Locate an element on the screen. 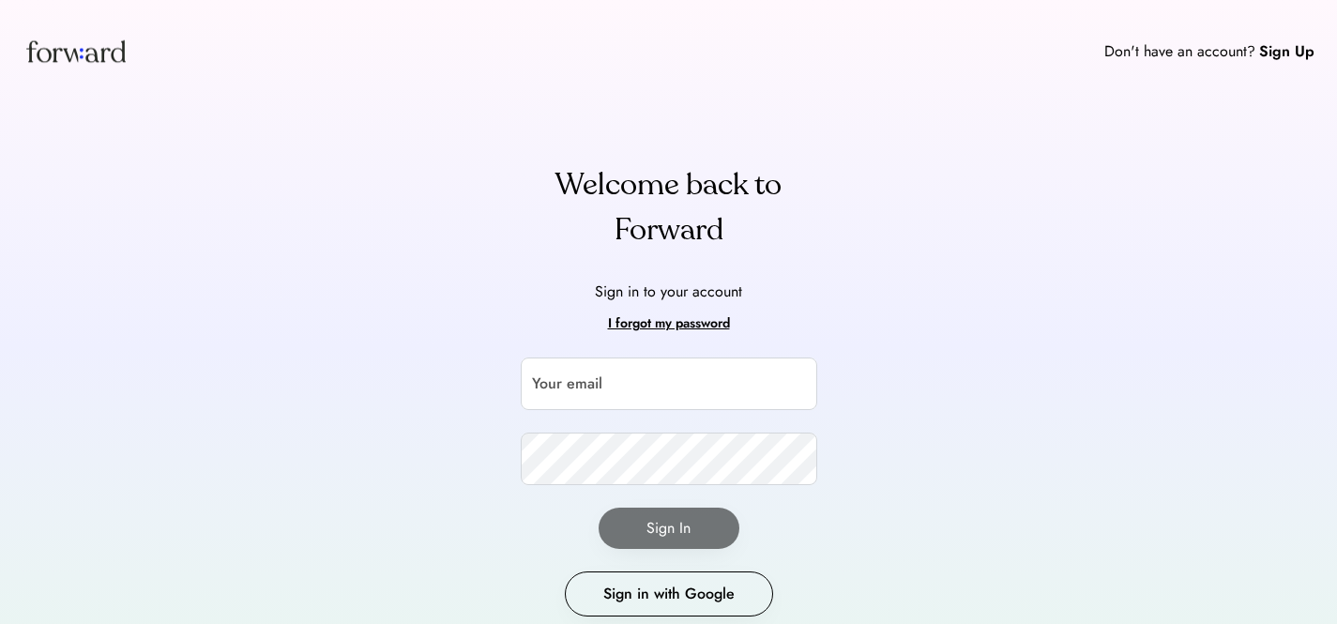 This screenshot has width=1337, height=624. div: Welcome back to Forward is located at coordinates (669, 207).